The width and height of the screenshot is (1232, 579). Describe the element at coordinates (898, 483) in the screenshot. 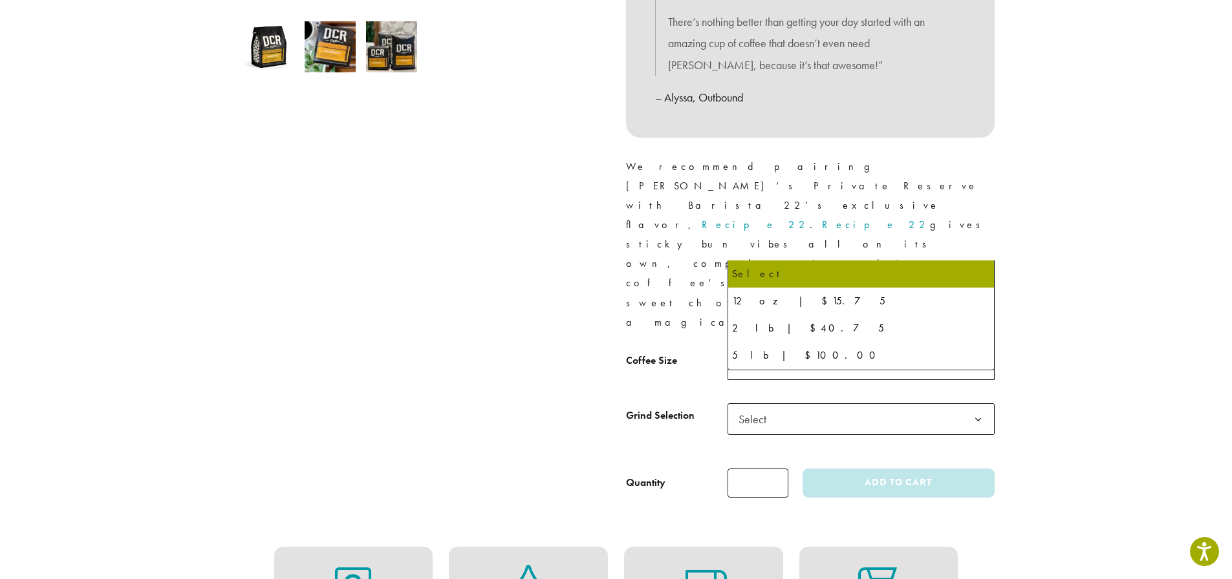

I see `button: Add to cart` at that location.